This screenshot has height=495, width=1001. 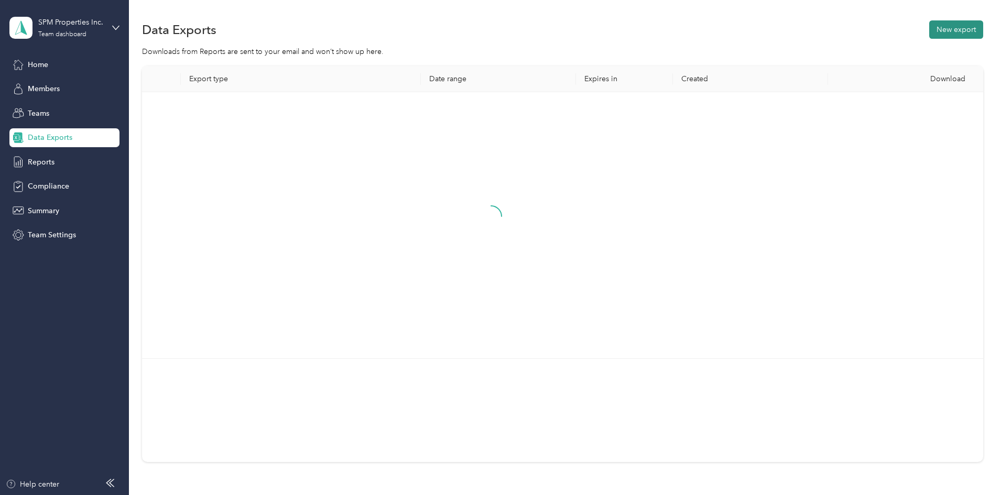 I want to click on div: Team dashboard, so click(x=62, y=35).